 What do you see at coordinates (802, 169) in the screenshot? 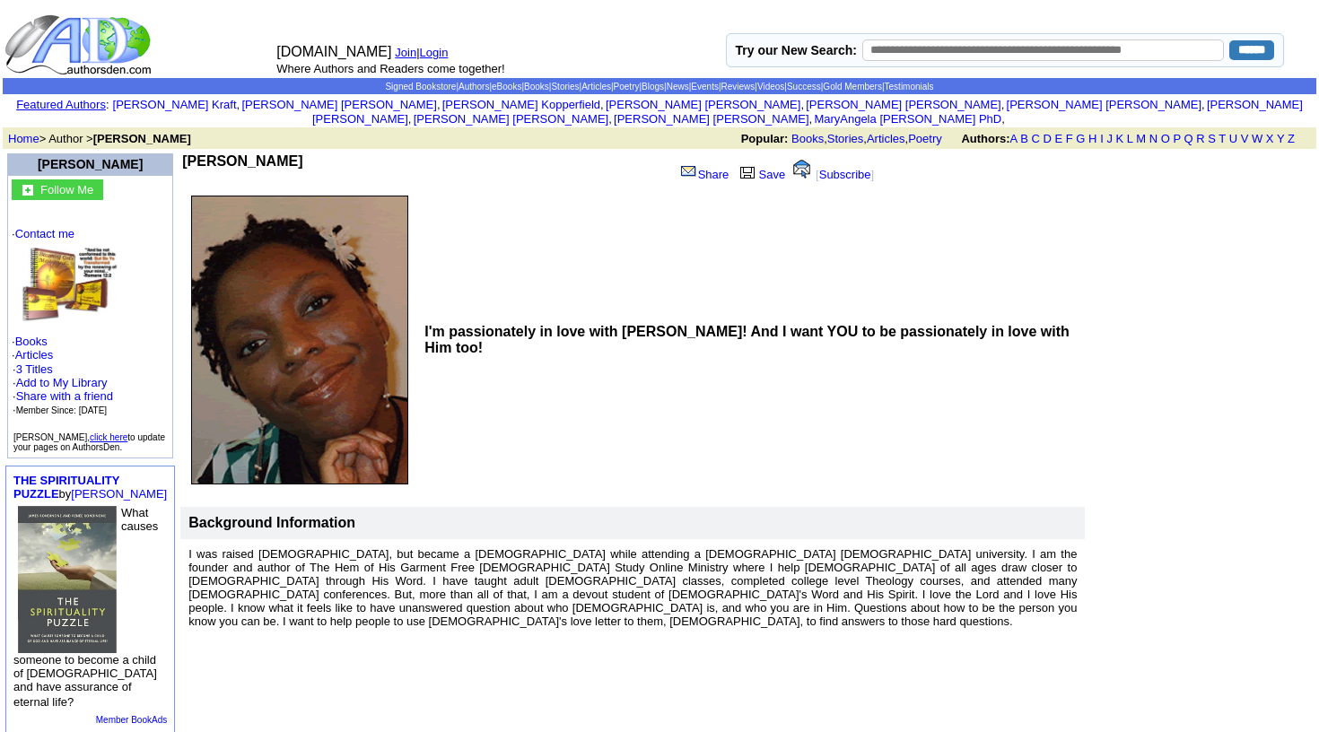
I see `img: alert.gif` at bounding box center [802, 169].